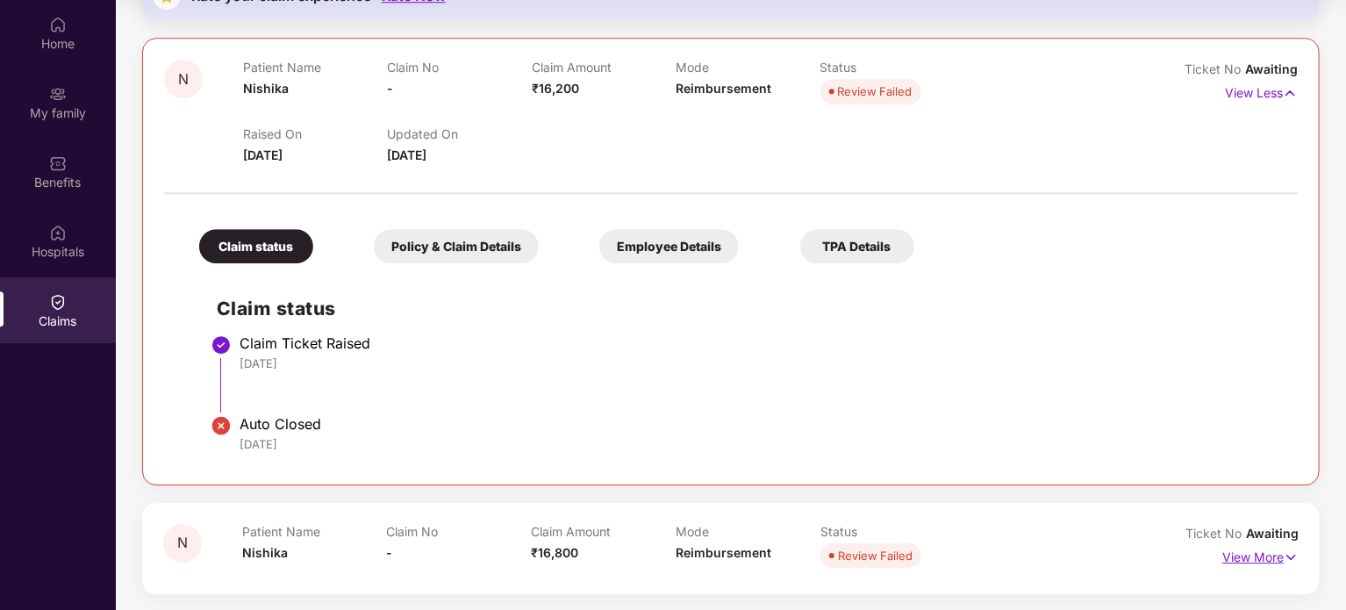 The width and height of the screenshot is (1346, 610). What do you see at coordinates (760, 343) in the screenshot?
I see `div: Claim Ticket Raised` at bounding box center [760, 343].